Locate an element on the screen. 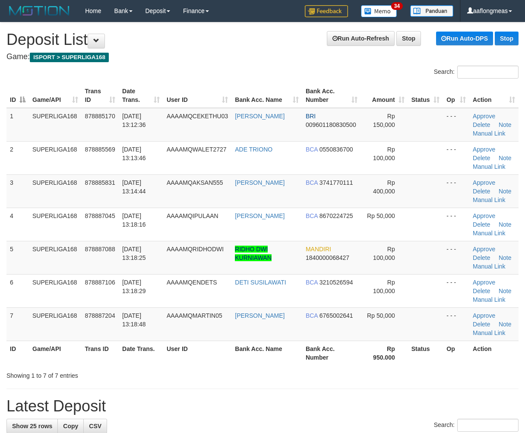 The width and height of the screenshot is (525, 433). span: AAAAMQENDETS is located at coordinates (192, 283).